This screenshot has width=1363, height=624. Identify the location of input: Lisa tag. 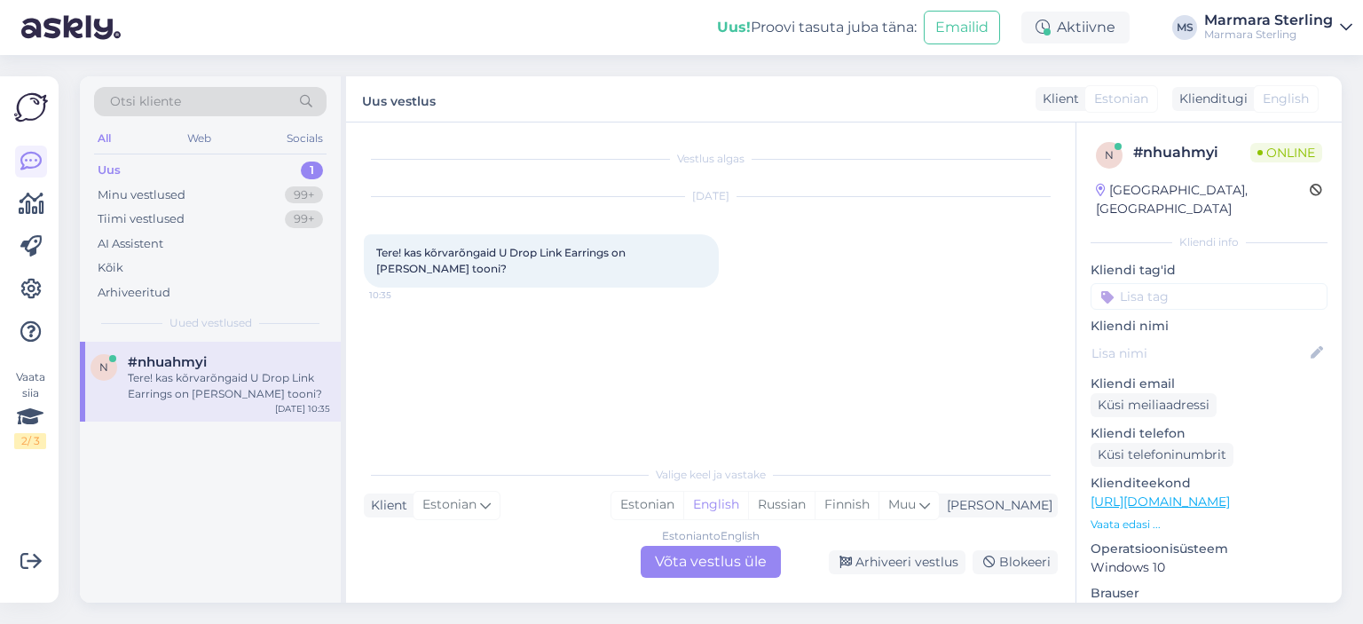
(1208, 296).